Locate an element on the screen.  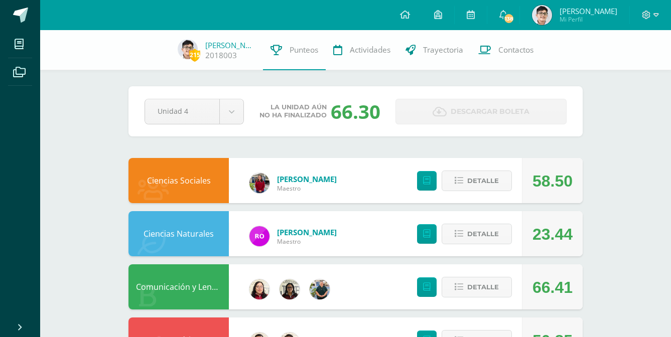
a: Trayectoria is located at coordinates (434, 50).